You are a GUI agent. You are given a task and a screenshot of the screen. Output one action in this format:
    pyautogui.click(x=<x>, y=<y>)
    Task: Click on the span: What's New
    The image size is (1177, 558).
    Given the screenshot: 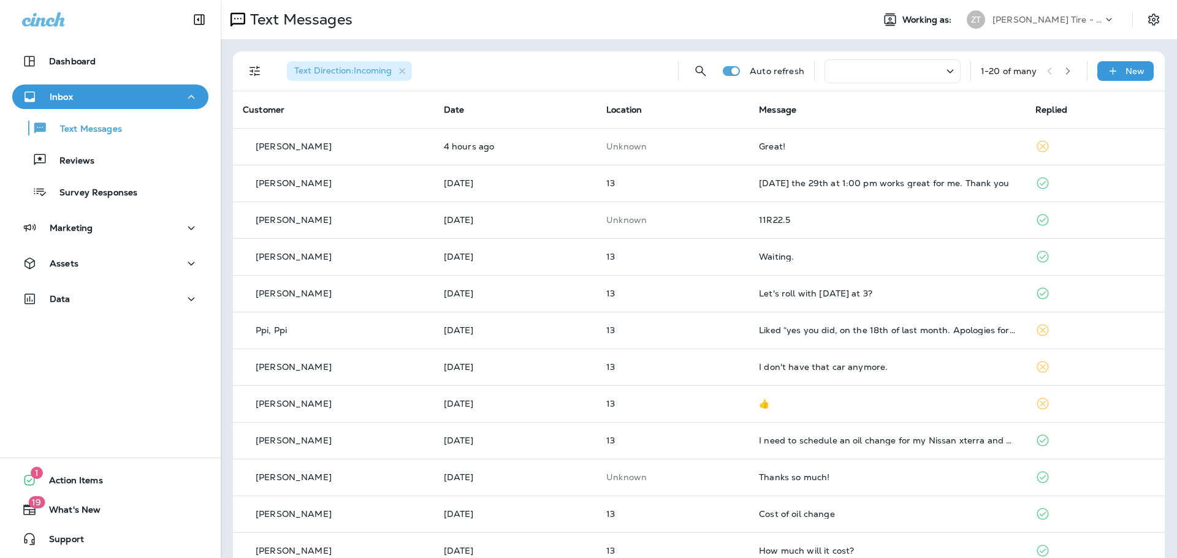 What is the action you would take?
    pyautogui.click(x=69, y=512)
    